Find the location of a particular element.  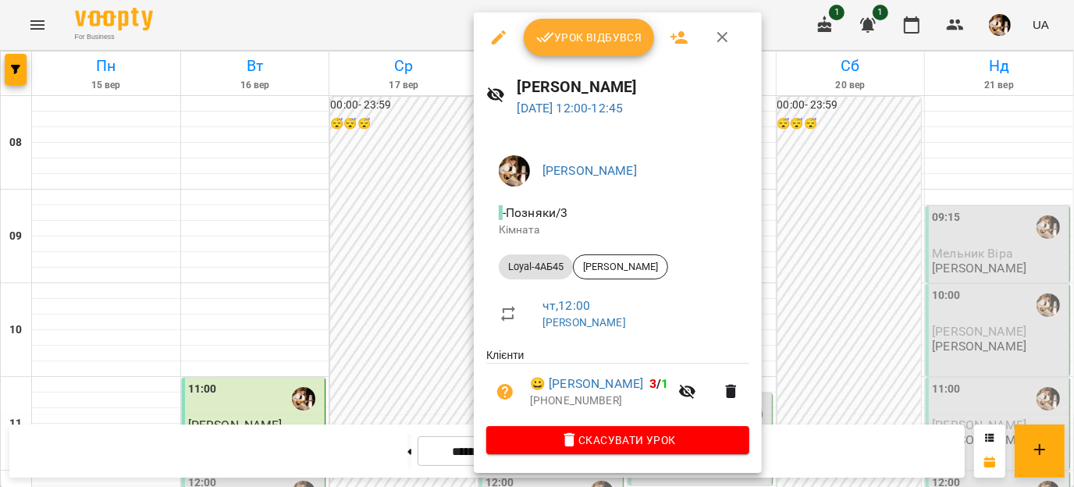

a: чт , 12:00 is located at coordinates (566, 305).